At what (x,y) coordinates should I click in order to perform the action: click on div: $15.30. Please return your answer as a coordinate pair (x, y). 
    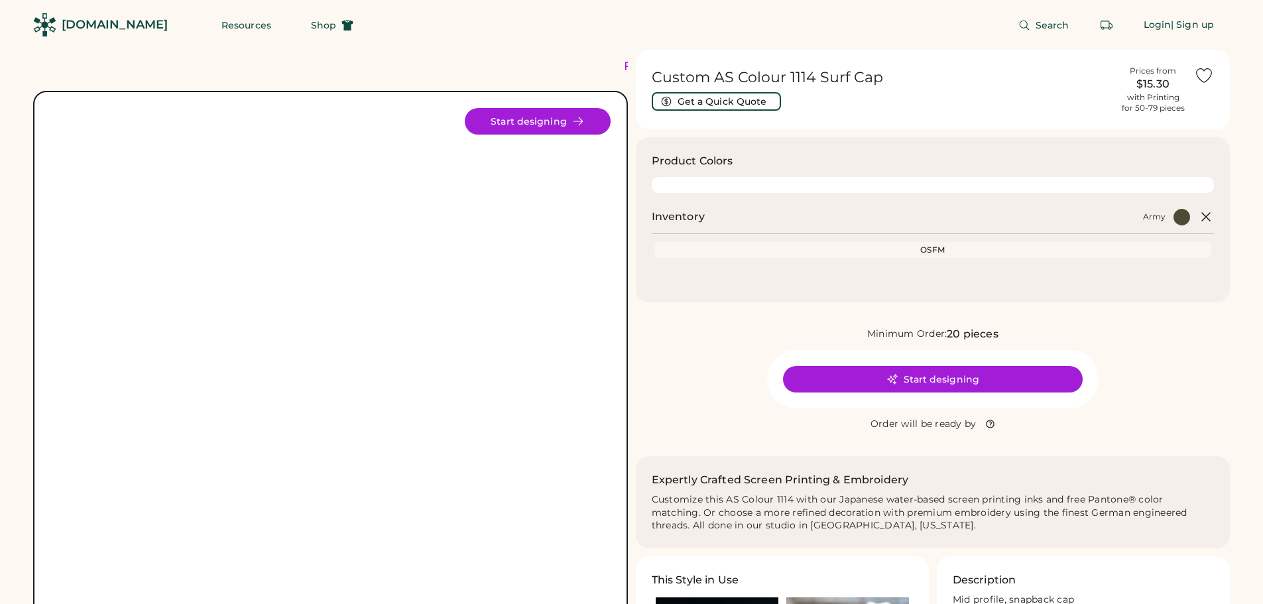
    Looking at the image, I should click on (1153, 84).